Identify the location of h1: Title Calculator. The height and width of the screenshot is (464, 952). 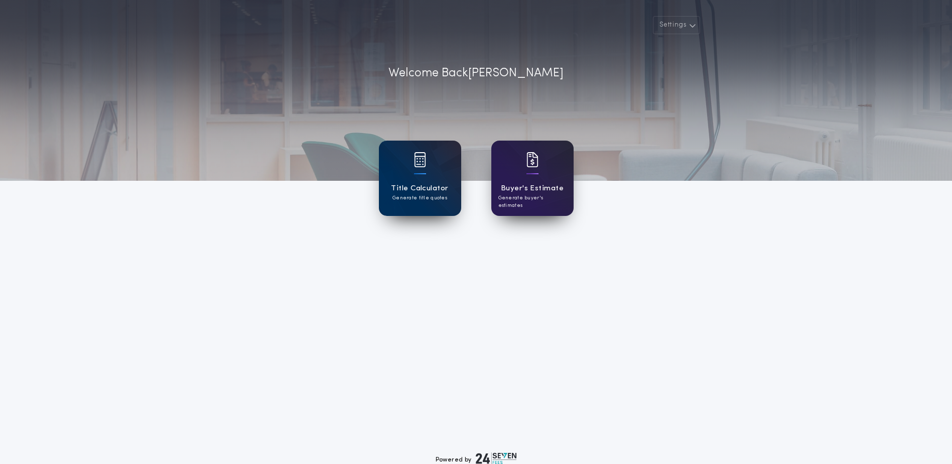
(419, 188).